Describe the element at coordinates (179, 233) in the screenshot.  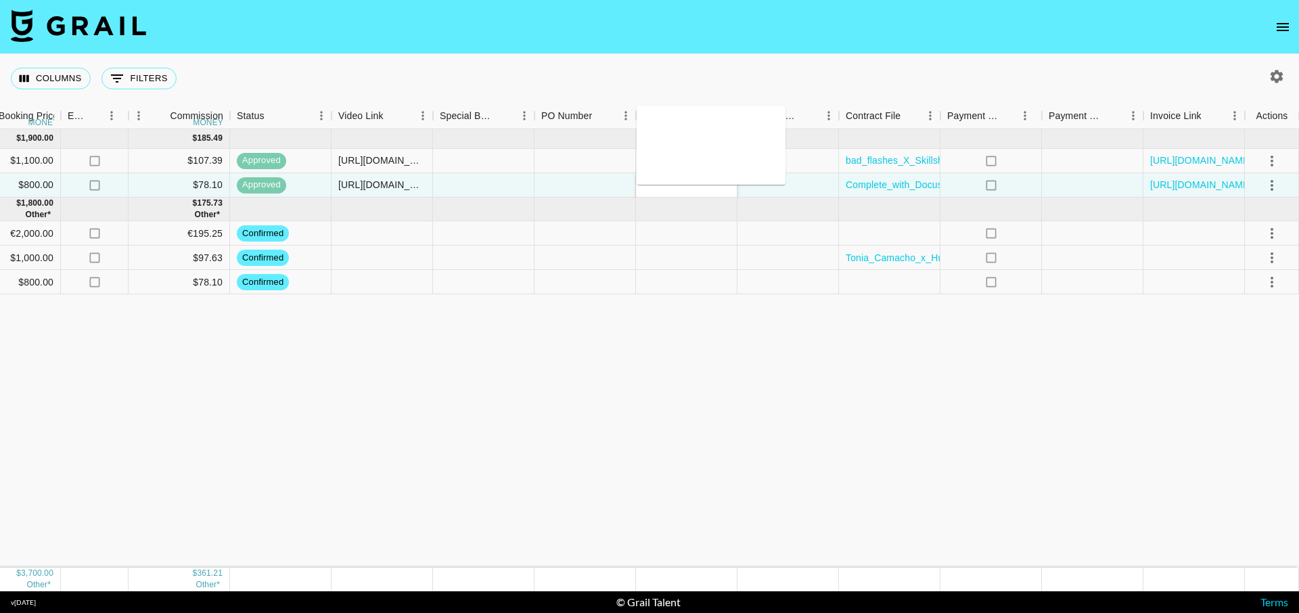
I see `div: €195.25` at that location.